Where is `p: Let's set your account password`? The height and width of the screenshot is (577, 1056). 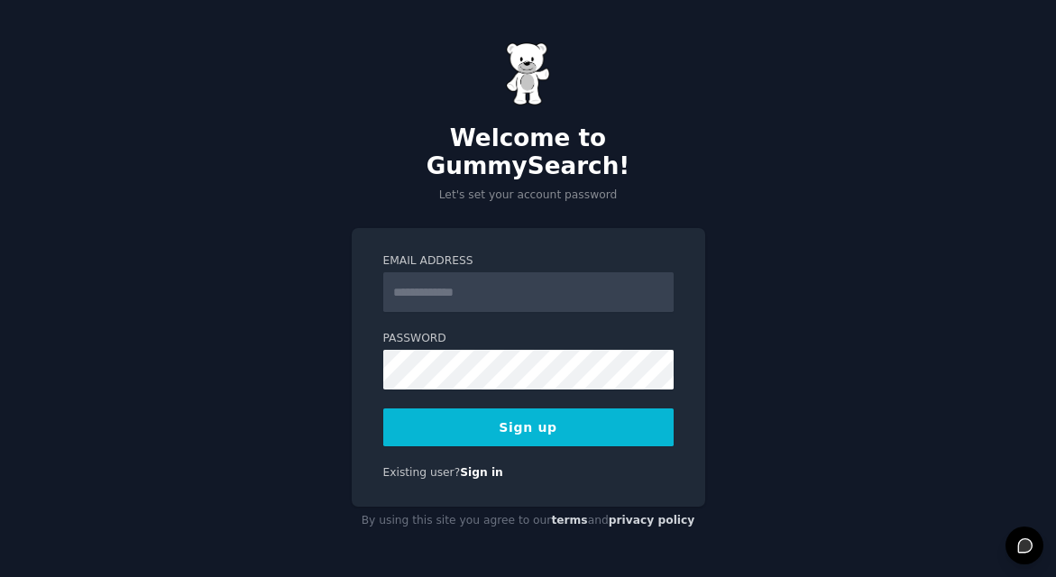
p: Let's set your account password is located at coordinates (529, 196).